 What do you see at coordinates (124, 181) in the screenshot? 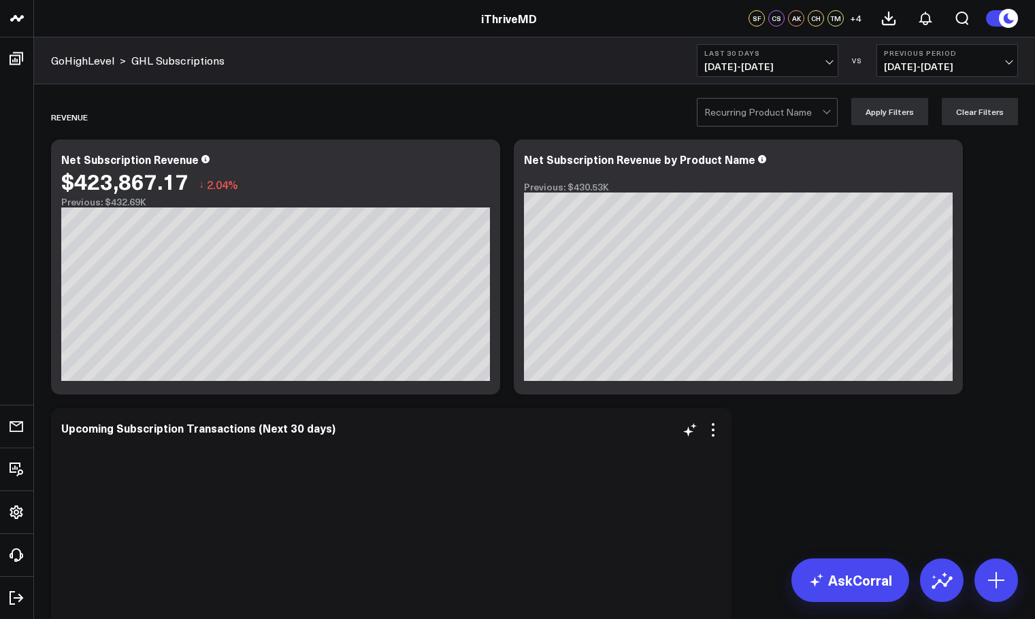
I see `div: $423,867.17` at bounding box center [124, 181].